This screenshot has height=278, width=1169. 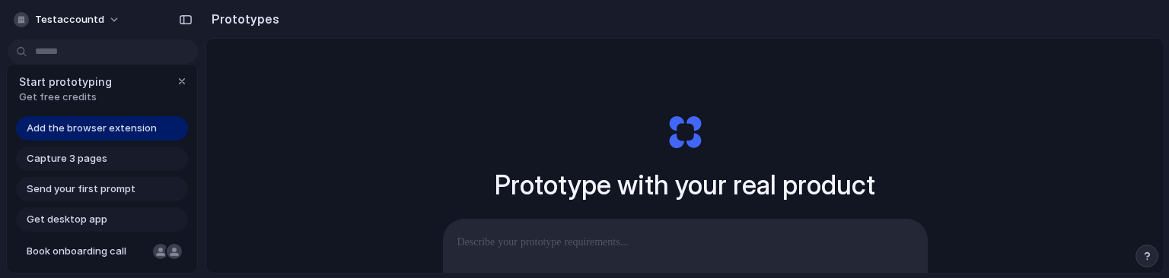 What do you see at coordinates (102, 252) in the screenshot?
I see `a: Book onboarding call` at bounding box center [102, 252].